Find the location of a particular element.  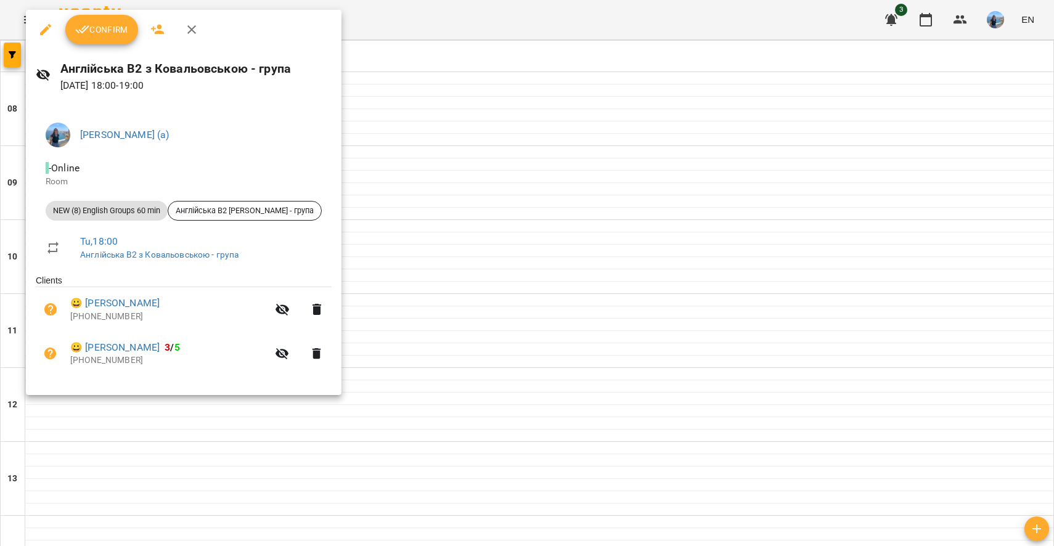

img: 8b0d75930c4dba3d36228cba45c651ae.jpg is located at coordinates (58, 135).